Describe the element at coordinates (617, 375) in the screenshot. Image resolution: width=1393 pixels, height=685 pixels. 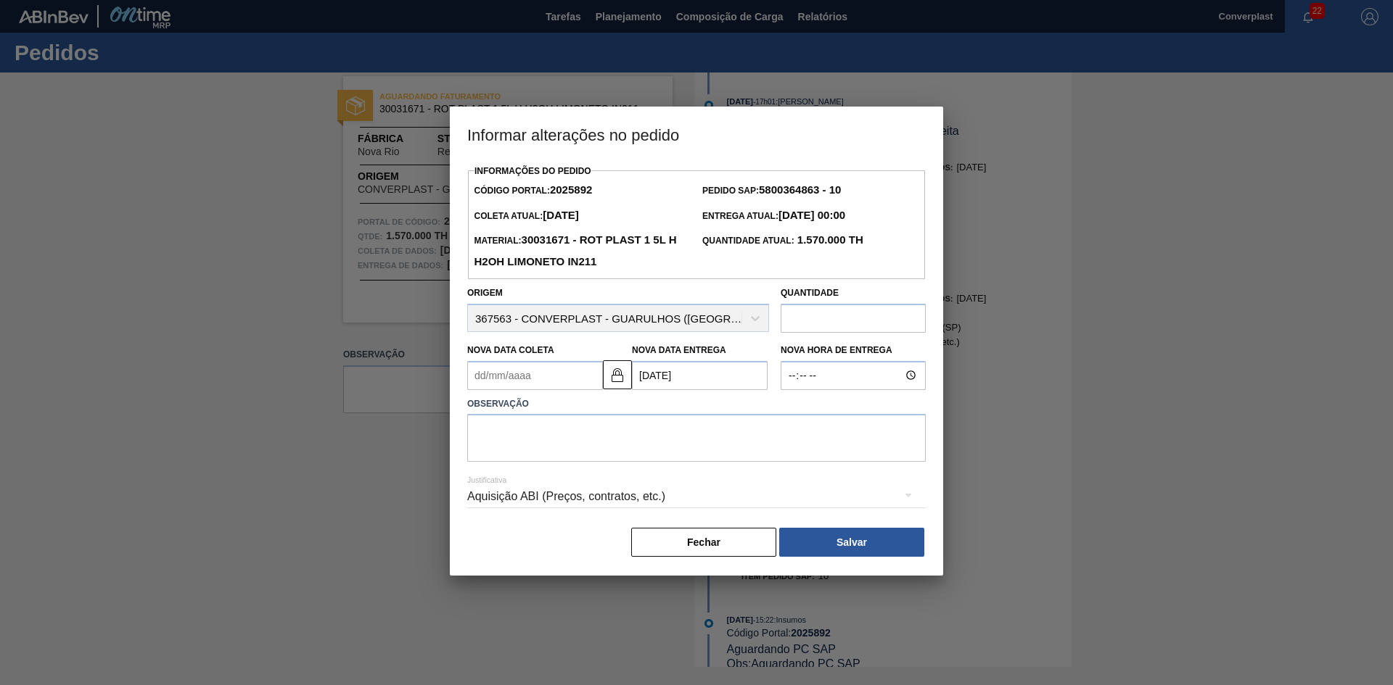
I see `img: locked` at that location.